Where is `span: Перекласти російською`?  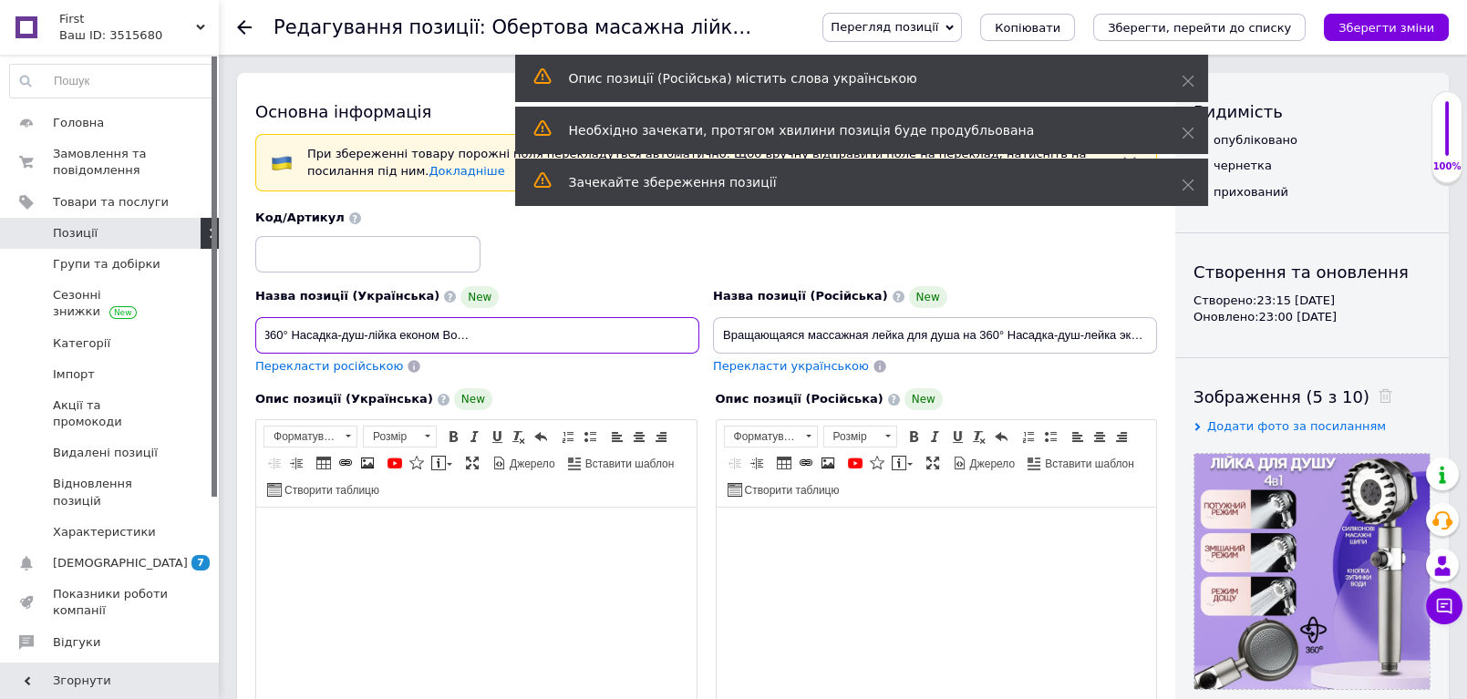 span: Перекласти російською is located at coordinates (329, 366).